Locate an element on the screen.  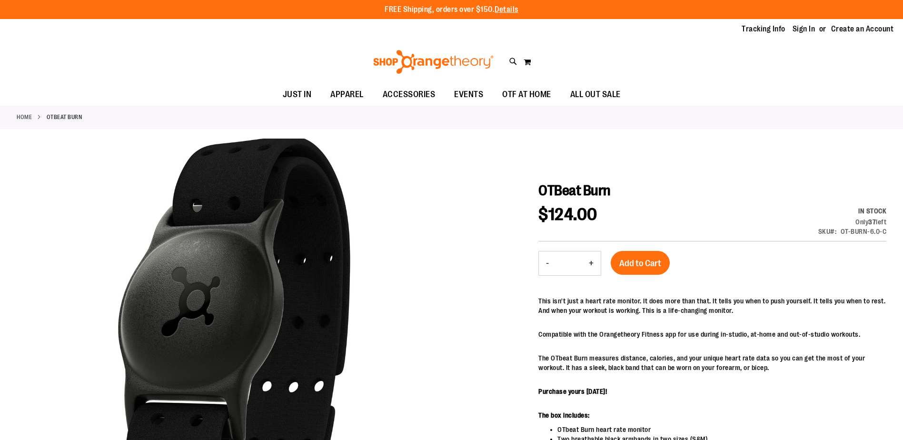
span: ALL OUT SALE is located at coordinates (596, 94).